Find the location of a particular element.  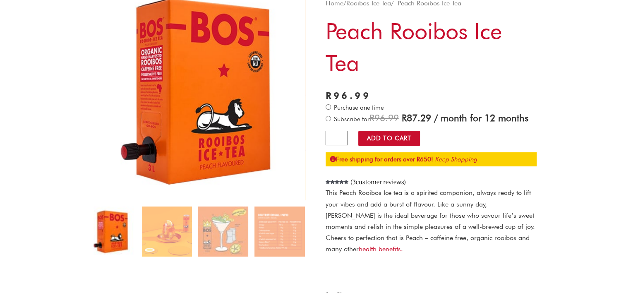

span: / month for 12 months is located at coordinates (482, 118).